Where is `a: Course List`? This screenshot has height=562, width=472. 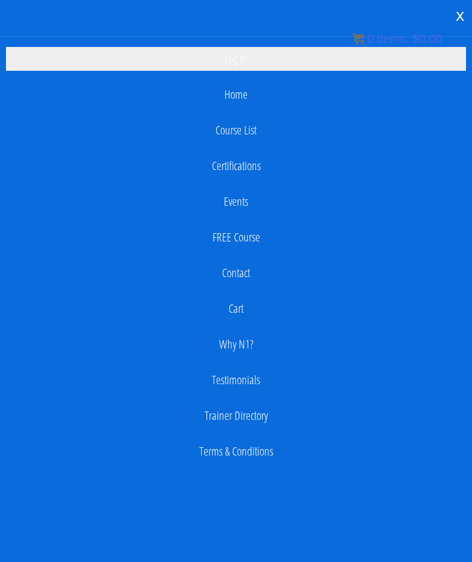
a: Course List is located at coordinates (235, 130).